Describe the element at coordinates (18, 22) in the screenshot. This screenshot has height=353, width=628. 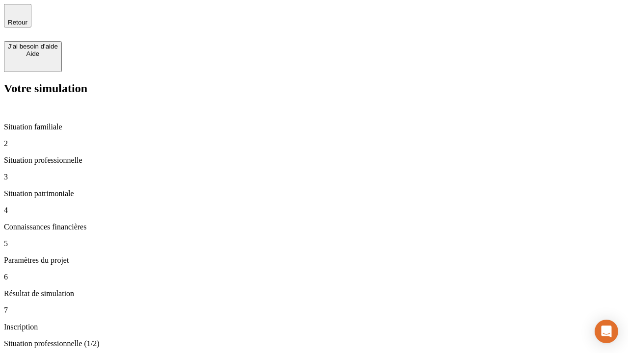
I see `span: Retour` at that location.